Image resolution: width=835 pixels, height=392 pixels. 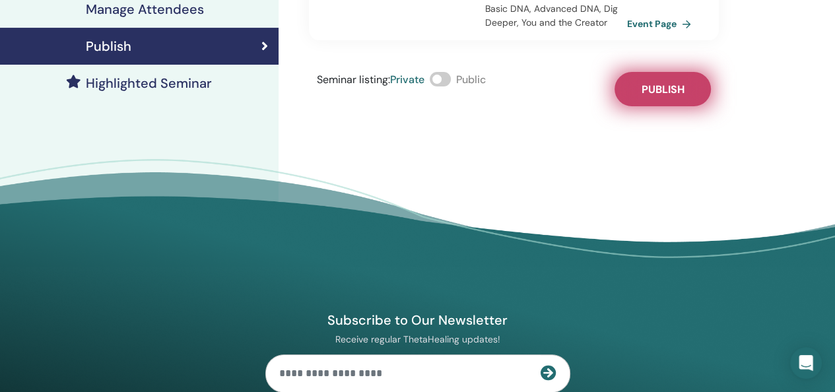 I want to click on span: Public, so click(x=470, y=79).